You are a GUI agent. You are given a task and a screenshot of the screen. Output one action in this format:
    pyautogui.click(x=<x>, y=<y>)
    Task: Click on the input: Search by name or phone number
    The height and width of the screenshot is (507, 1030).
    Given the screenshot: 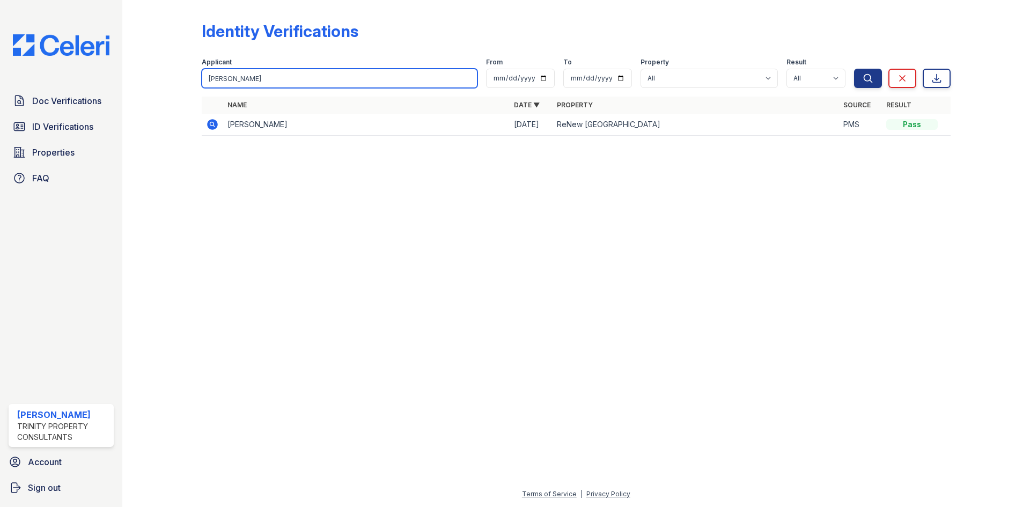 What is the action you would take?
    pyautogui.click(x=340, y=78)
    